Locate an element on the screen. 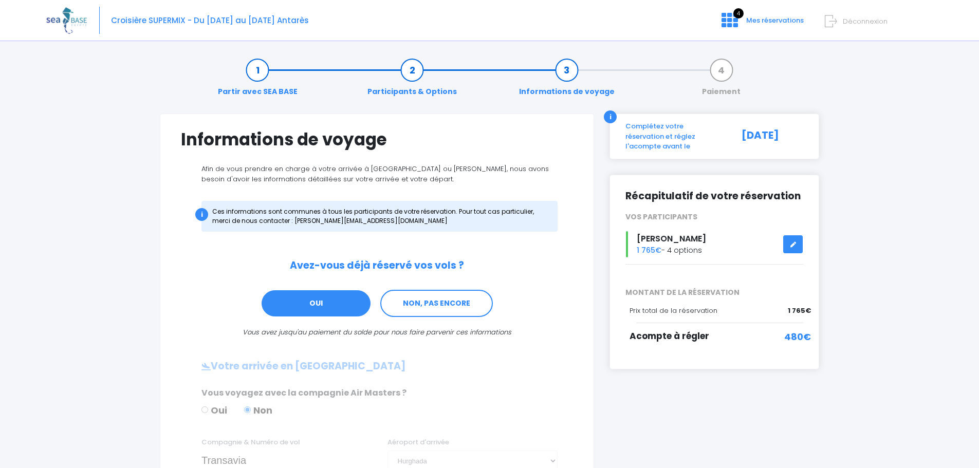 The height and width of the screenshot is (468, 979). a: Participants & Options is located at coordinates (412, 81).